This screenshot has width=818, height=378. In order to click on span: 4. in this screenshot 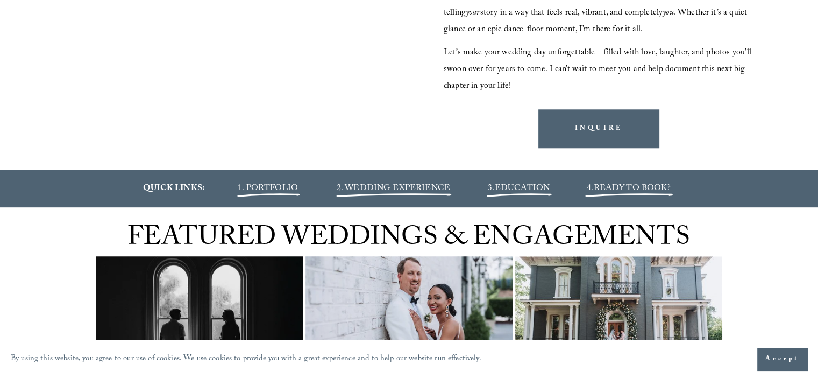, I will do `click(590, 188)`.